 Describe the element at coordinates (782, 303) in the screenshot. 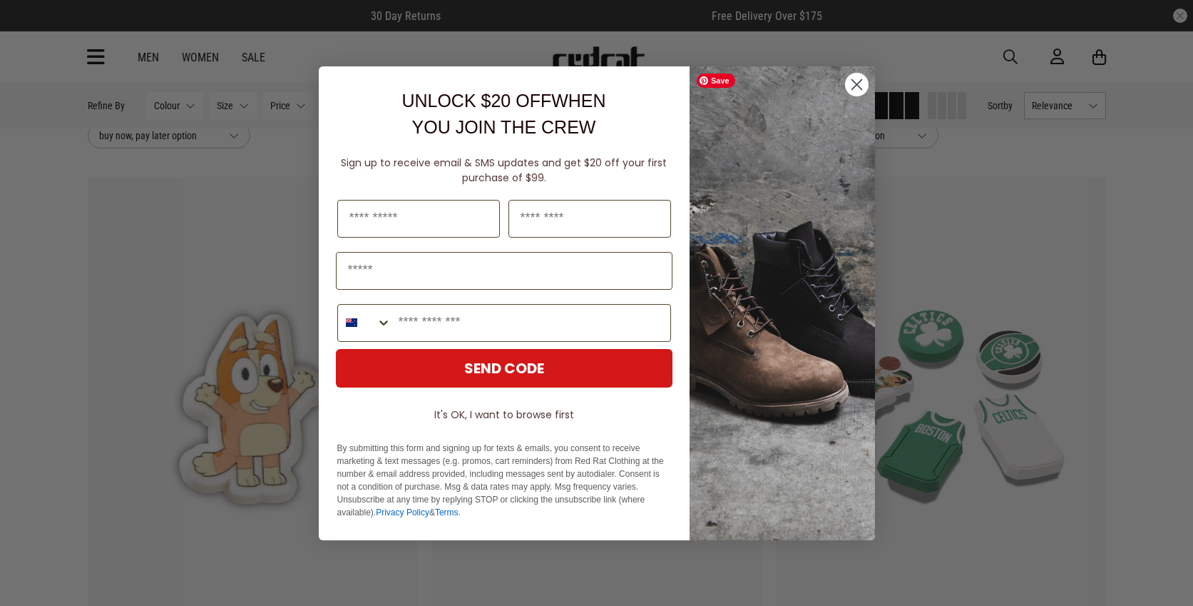

I see `img: f7662613-148e-4c88-9575-6c6b5b55a647.jpeg` at that location.